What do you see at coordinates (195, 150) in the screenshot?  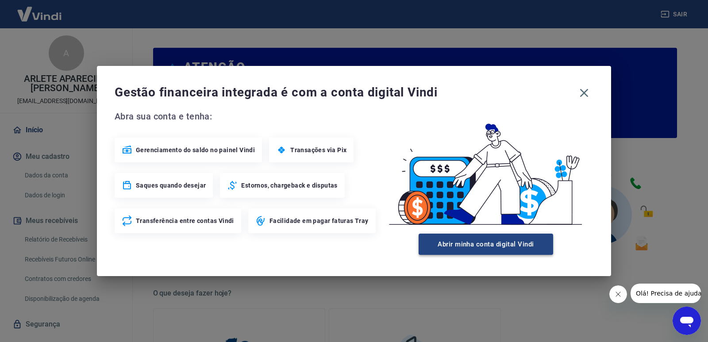 I see `span: Gerenciamento do saldo no painel Vindi` at bounding box center [195, 150].